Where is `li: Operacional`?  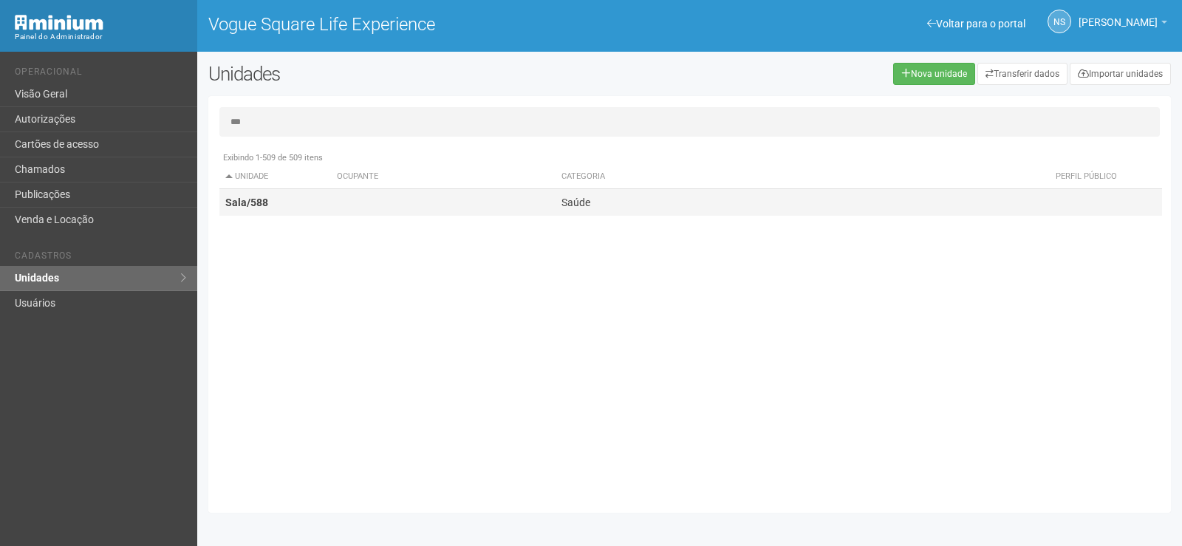 li: Operacional is located at coordinates (100, 74).